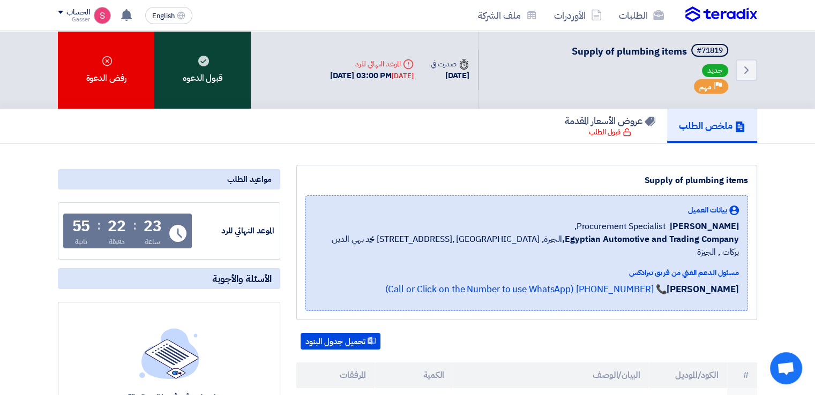  Describe the element at coordinates (526, 273) in the screenshot. I see `div: مسئول الدعم الفني من فريق تيرادكس` at that location.